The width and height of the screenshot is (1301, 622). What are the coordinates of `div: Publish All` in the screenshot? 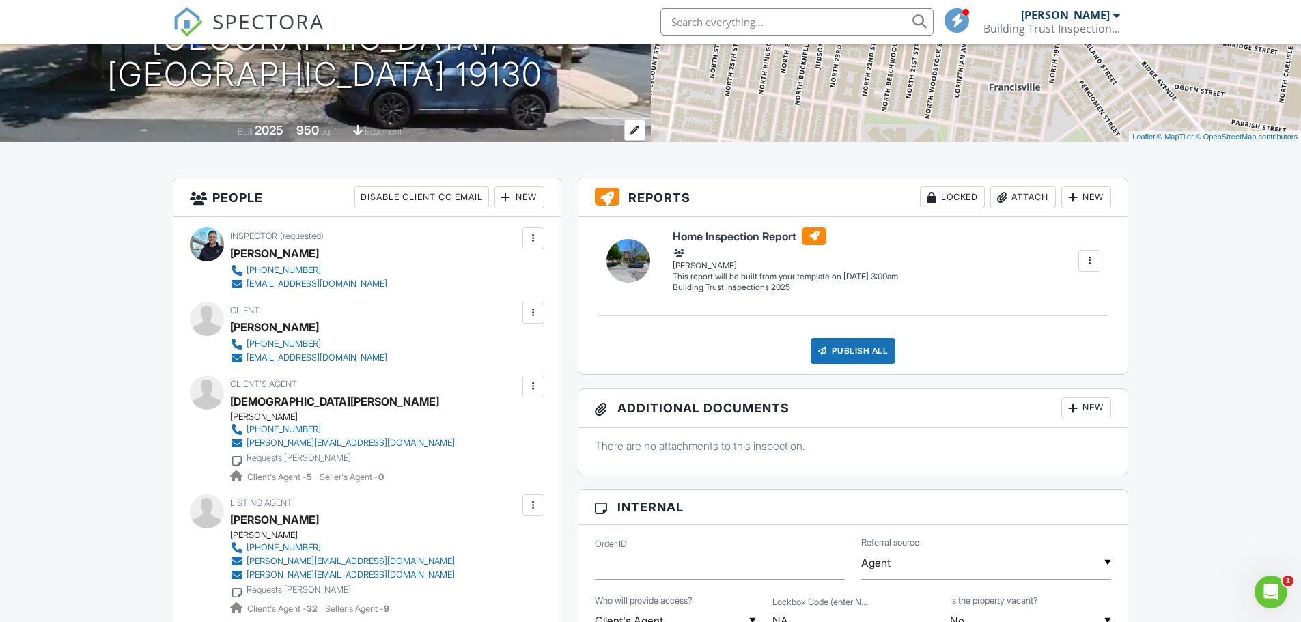 It's located at (853, 351).